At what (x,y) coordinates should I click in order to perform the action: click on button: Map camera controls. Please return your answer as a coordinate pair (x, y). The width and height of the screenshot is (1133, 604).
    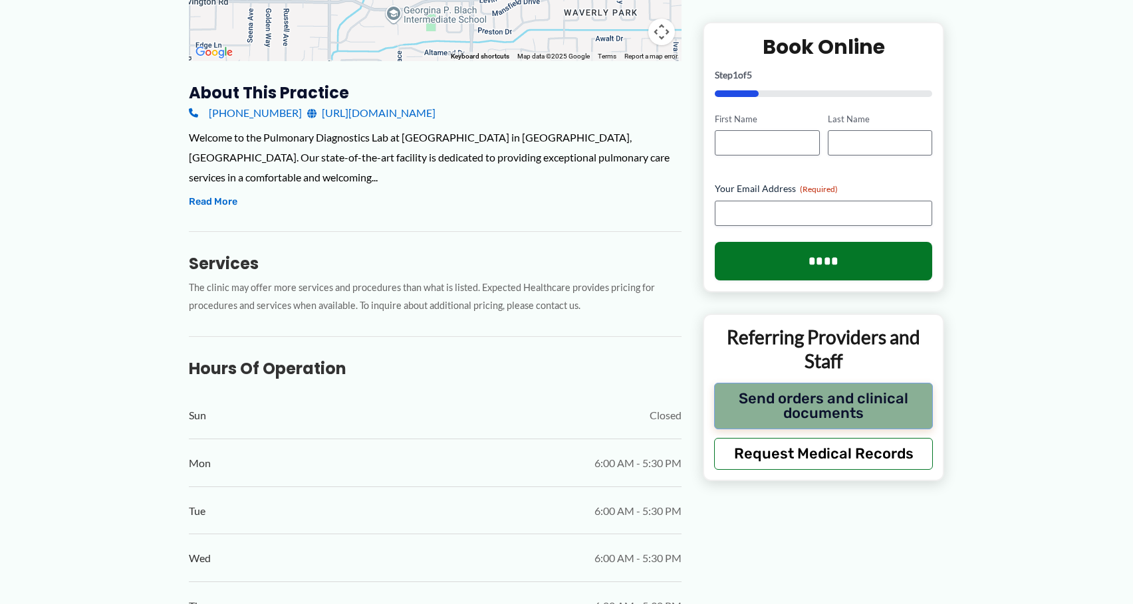
    Looking at the image, I should click on (661, 32).